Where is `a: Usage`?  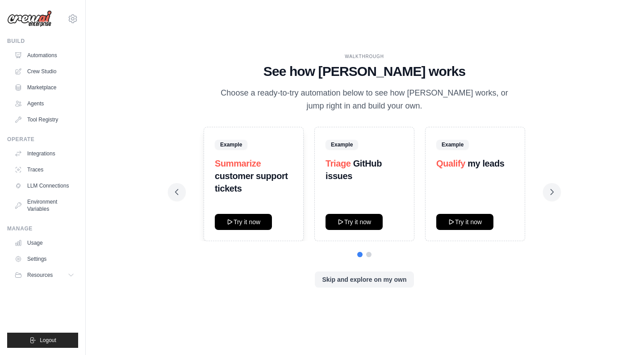 a: Usage is located at coordinates (44, 243).